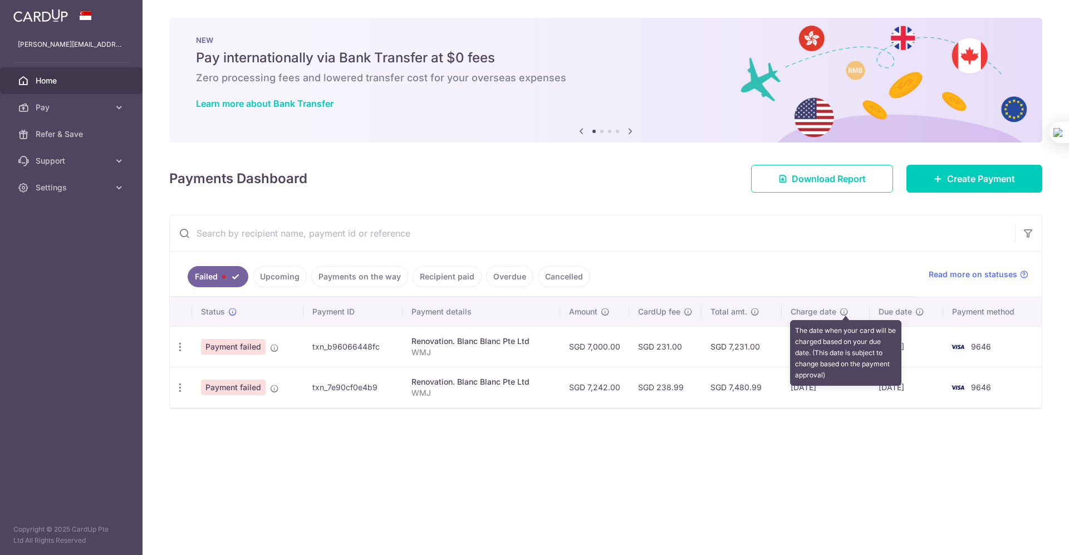 This screenshot has width=1069, height=555. Describe the element at coordinates (509, 277) in the screenshot. I see `a: Overdue` at that location.